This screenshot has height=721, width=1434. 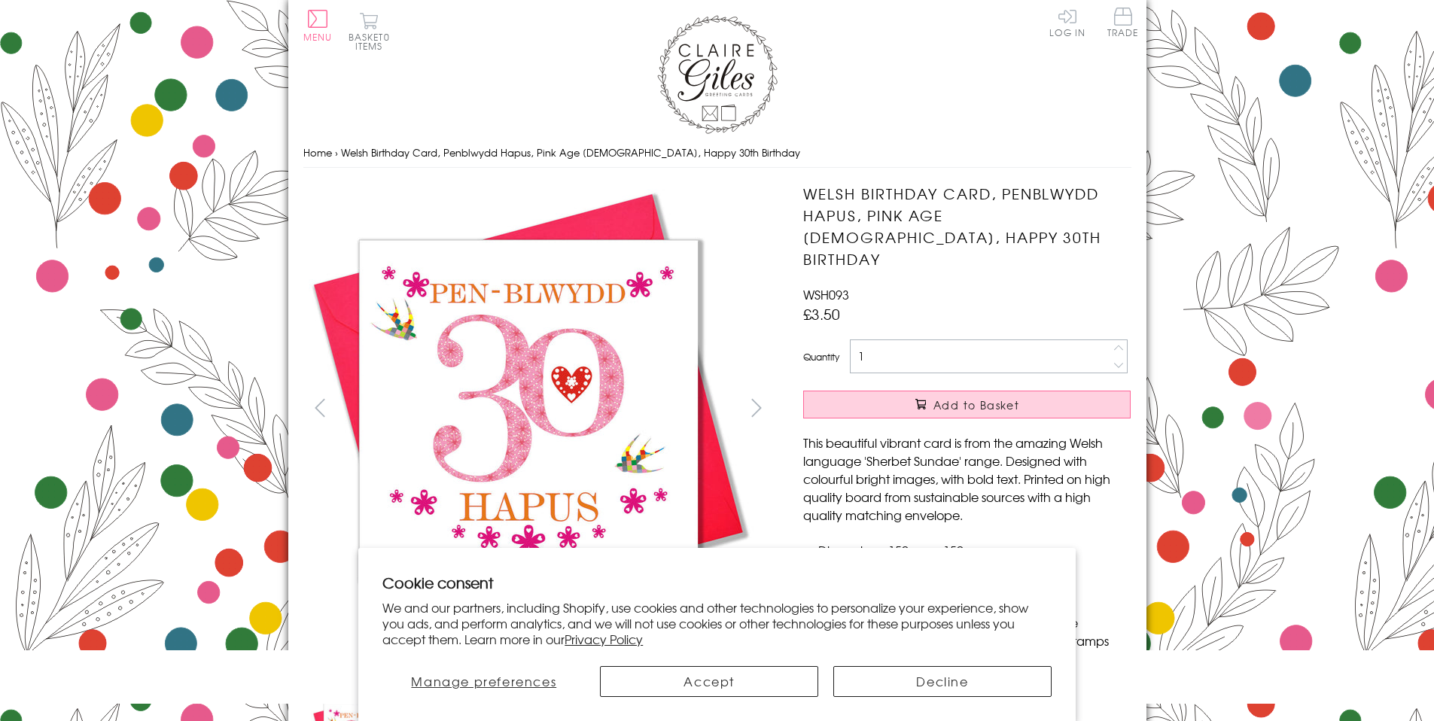 I want to click on img: Welsh Birthday Card, Penblwydd Hapus, Pink Age 30, Happy 30th Birthday, so click(x=529, y=409).